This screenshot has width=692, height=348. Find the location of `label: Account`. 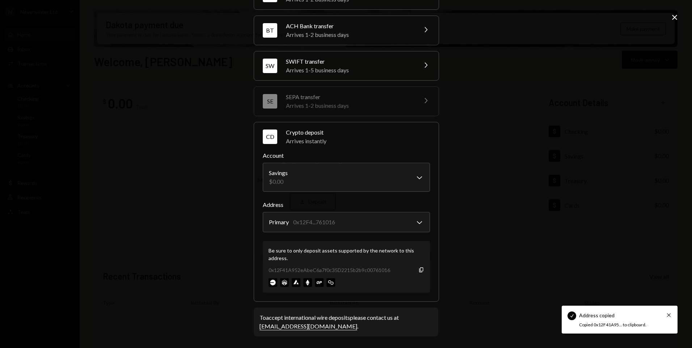

label: Account is located at coordinates (347, 156).